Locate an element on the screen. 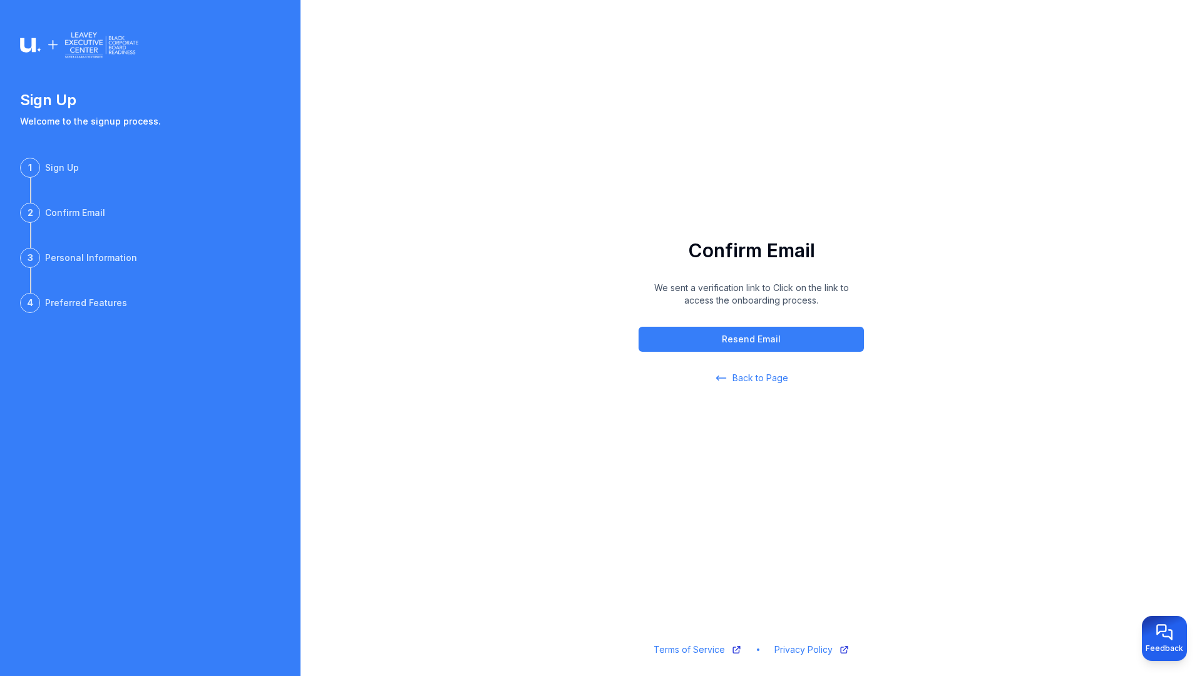  div: Sign Up is located at coordinates (62, 168).